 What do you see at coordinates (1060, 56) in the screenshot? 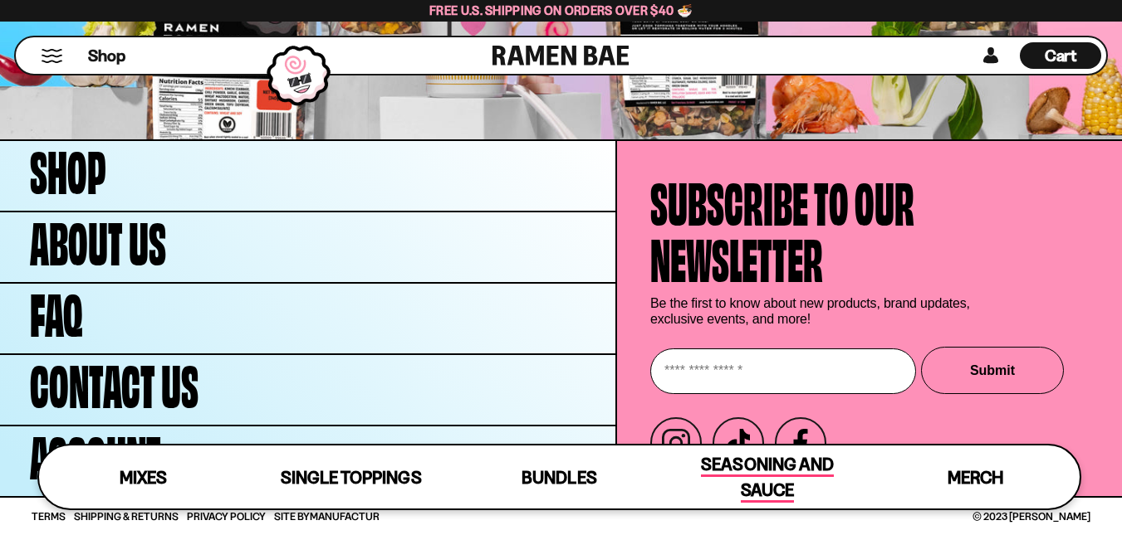
I see `span: Cart` at bounding box center [1060, 56].